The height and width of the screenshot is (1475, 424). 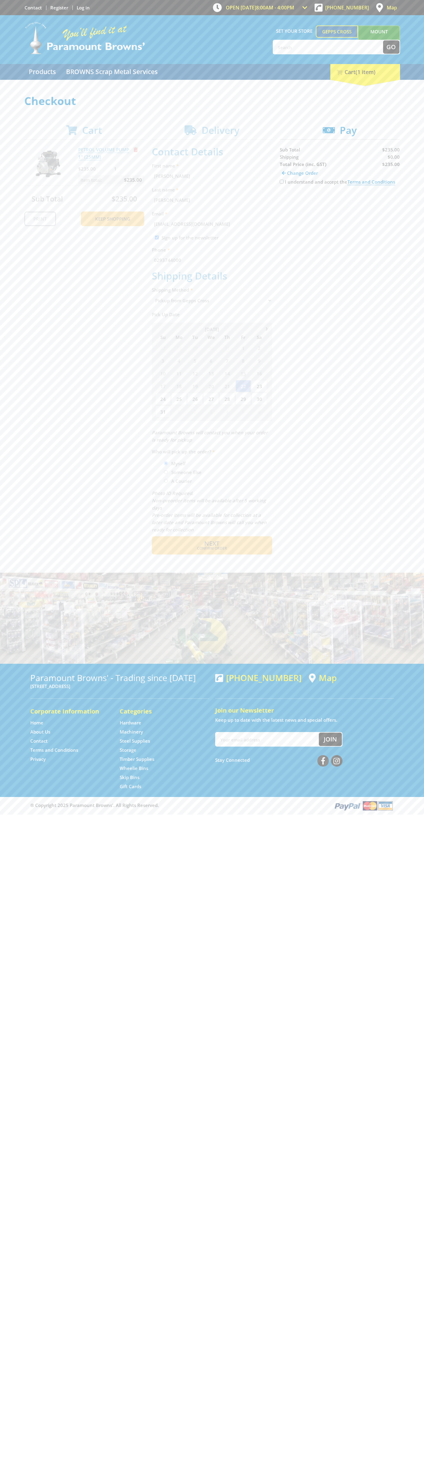 I want to click on div: Cart, so click(x=366, y=72).